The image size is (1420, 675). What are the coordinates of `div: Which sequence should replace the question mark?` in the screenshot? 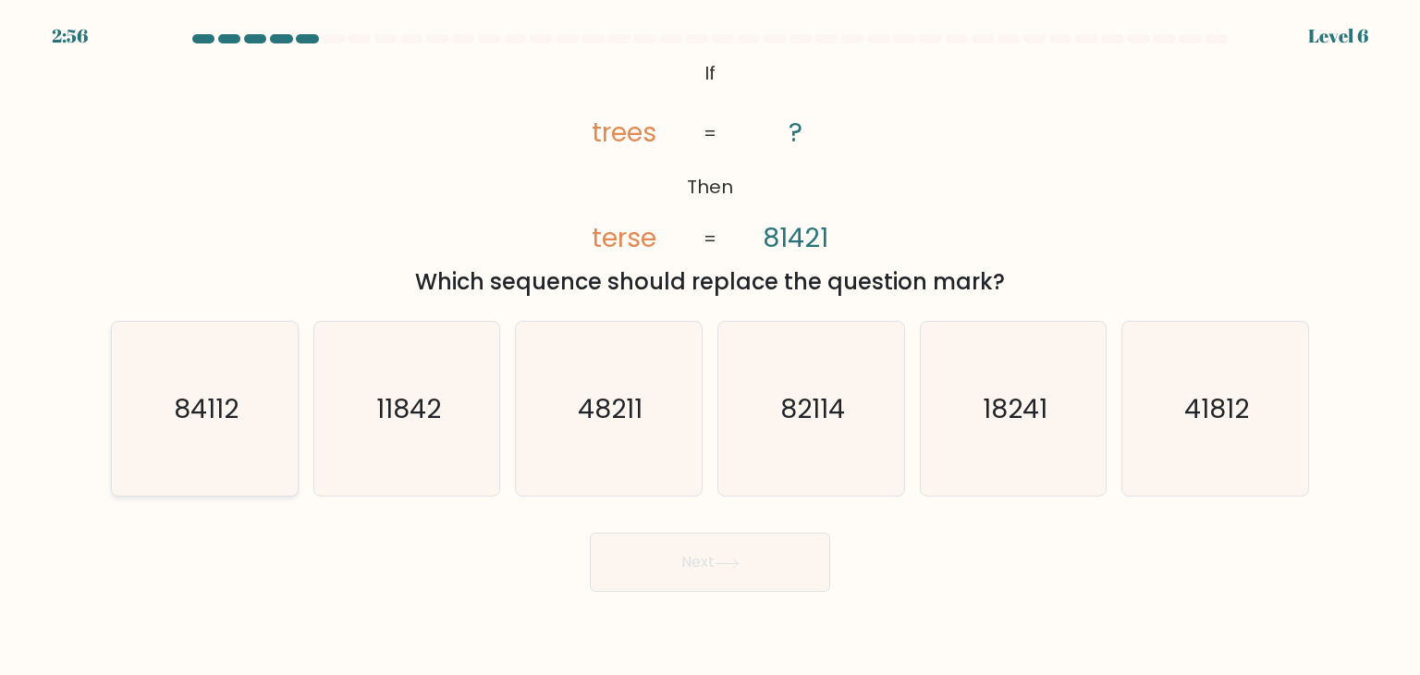 It's located at (710, 282).